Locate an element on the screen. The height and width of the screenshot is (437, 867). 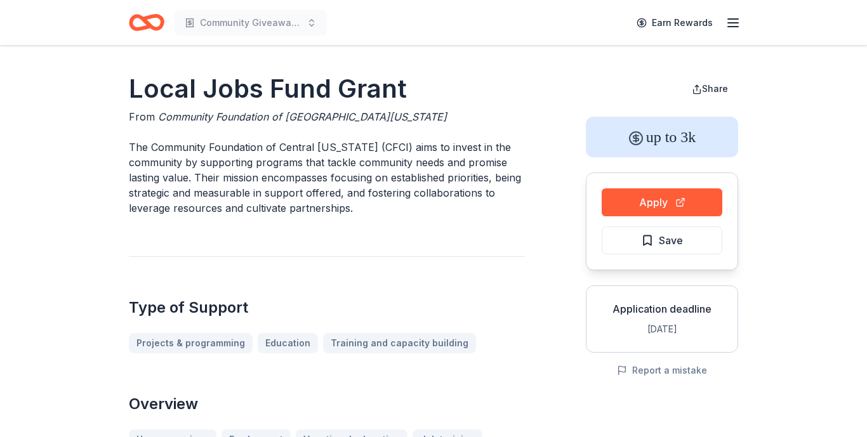
span: Save is located at coordinates (671, 240).